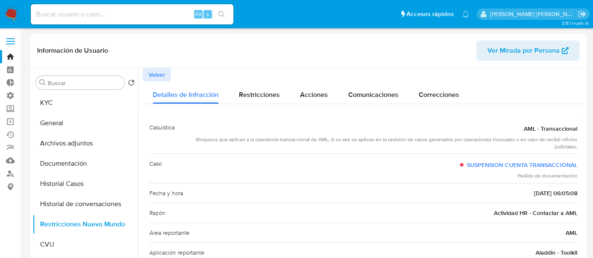 The height and width of the screenshot is (258, 593). What do you see at coordinates (84, 83) in the screenshot?
I see `input: Buscar` at bounding box center [84, 83].